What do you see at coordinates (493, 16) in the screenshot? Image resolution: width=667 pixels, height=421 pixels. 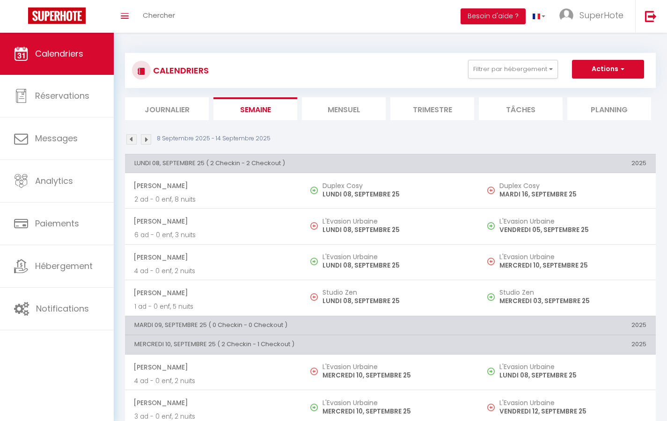 I see `button: Besoin d'aide ?` at bounding box center [493, 16].